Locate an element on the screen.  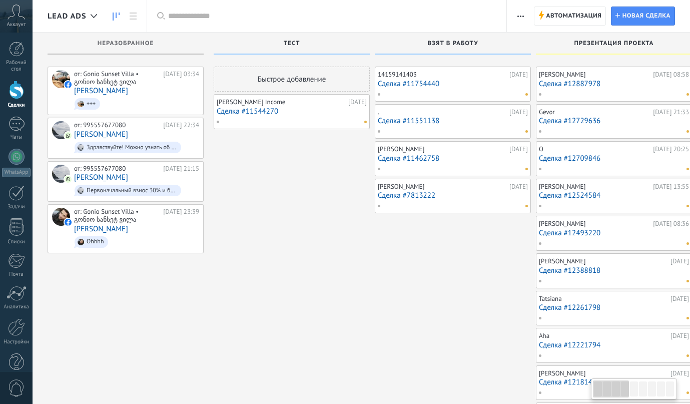
div: Gevor is located at coordinates (594, 112).